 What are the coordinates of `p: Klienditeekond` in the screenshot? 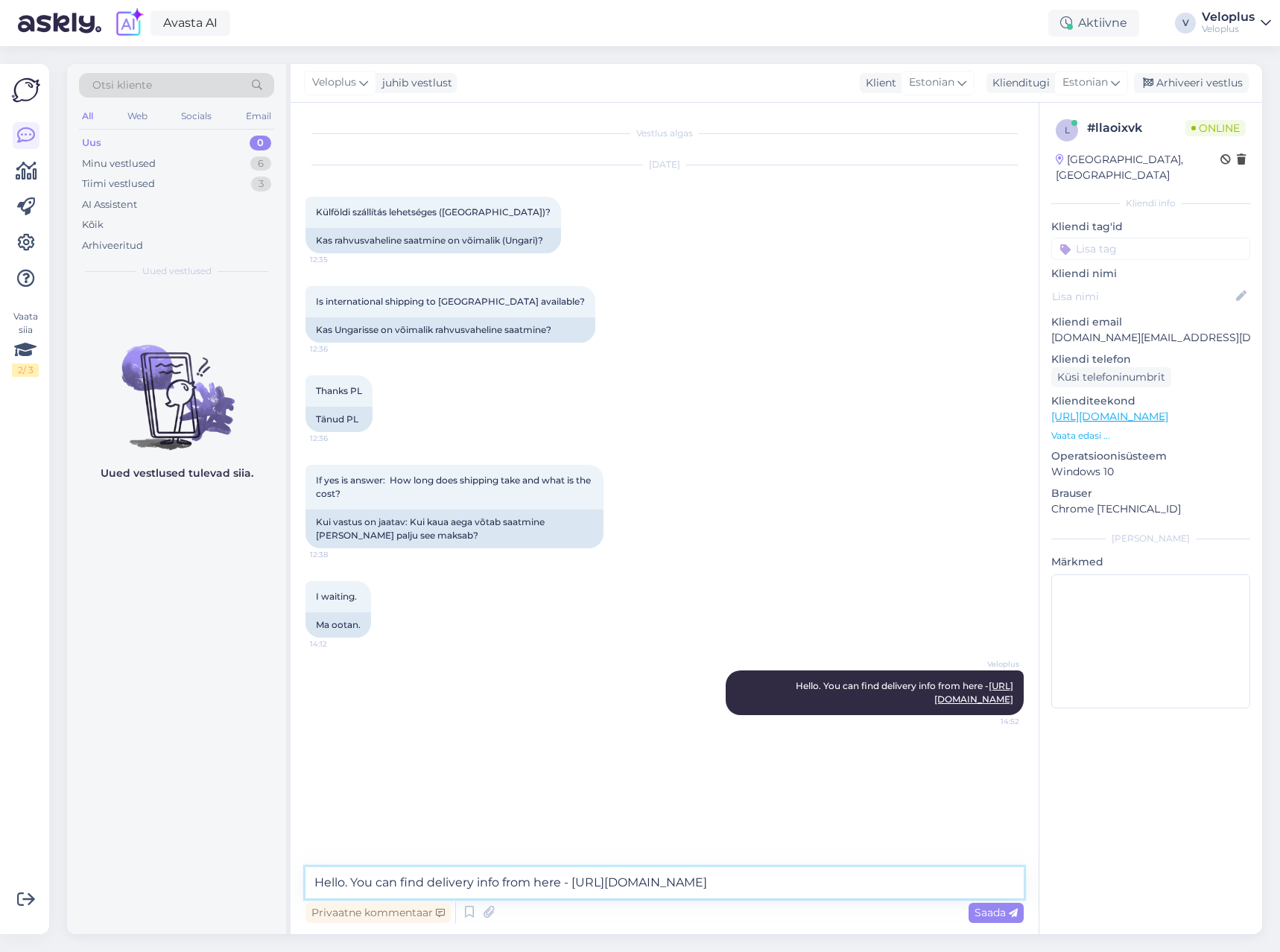 It's located at (1150, 401).